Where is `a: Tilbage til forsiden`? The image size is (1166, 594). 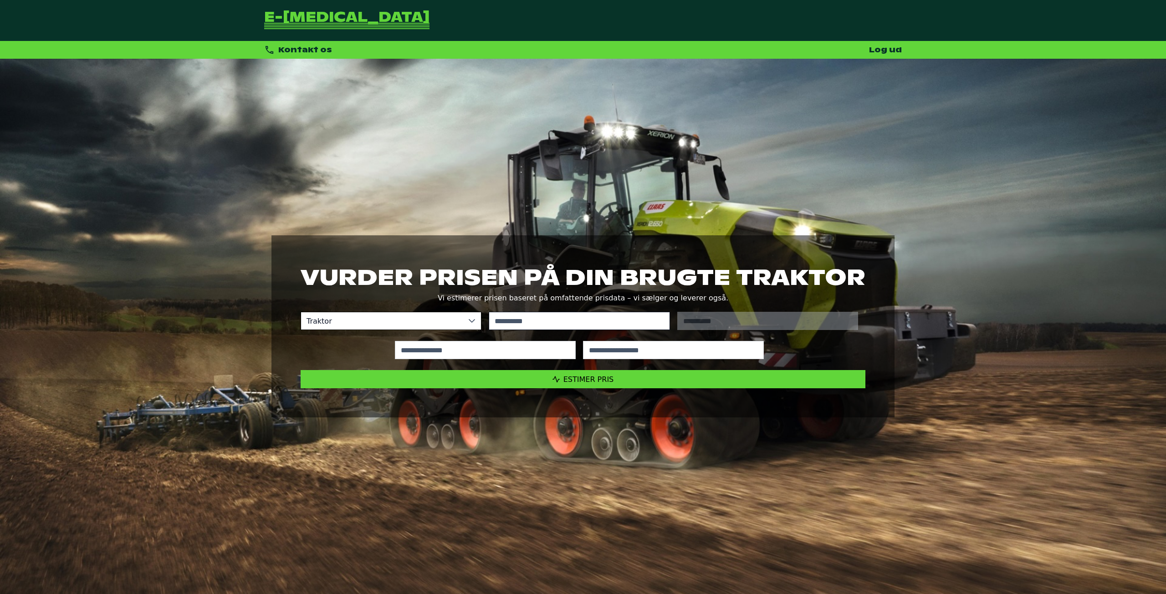
a: Tilbage til forsiden is located at coordinates (347, 20).